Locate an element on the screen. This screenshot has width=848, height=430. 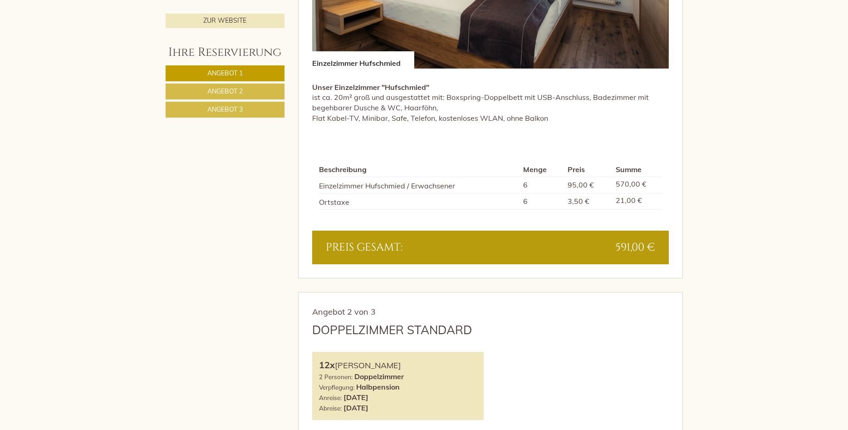
span: Angebot 1 is located at coordinates (225, 73).